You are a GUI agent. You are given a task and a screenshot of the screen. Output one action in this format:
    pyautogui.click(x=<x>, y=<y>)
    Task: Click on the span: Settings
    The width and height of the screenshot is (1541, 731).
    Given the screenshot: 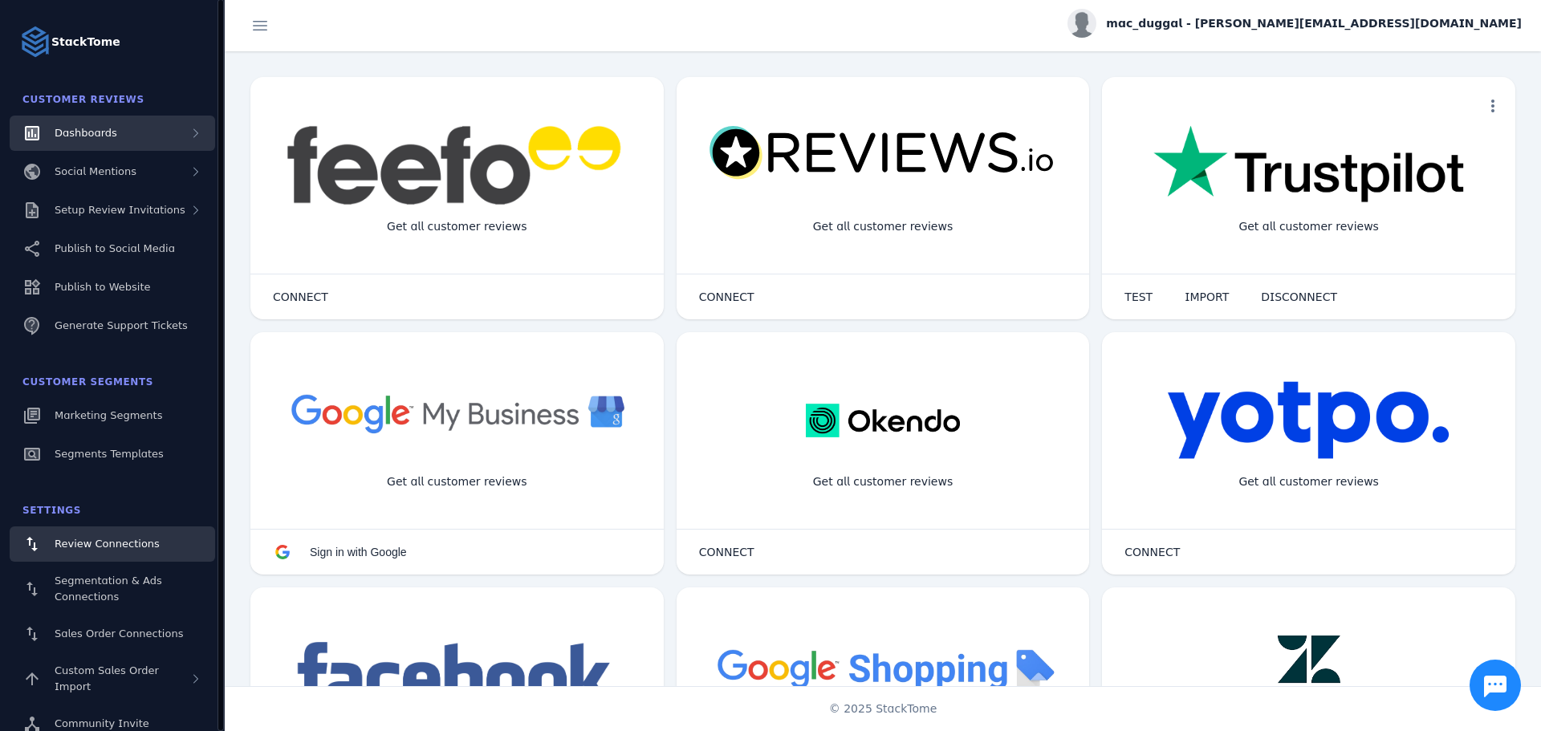 What is the action you would take?
    pyautogui.click(x=51, y=511)
    